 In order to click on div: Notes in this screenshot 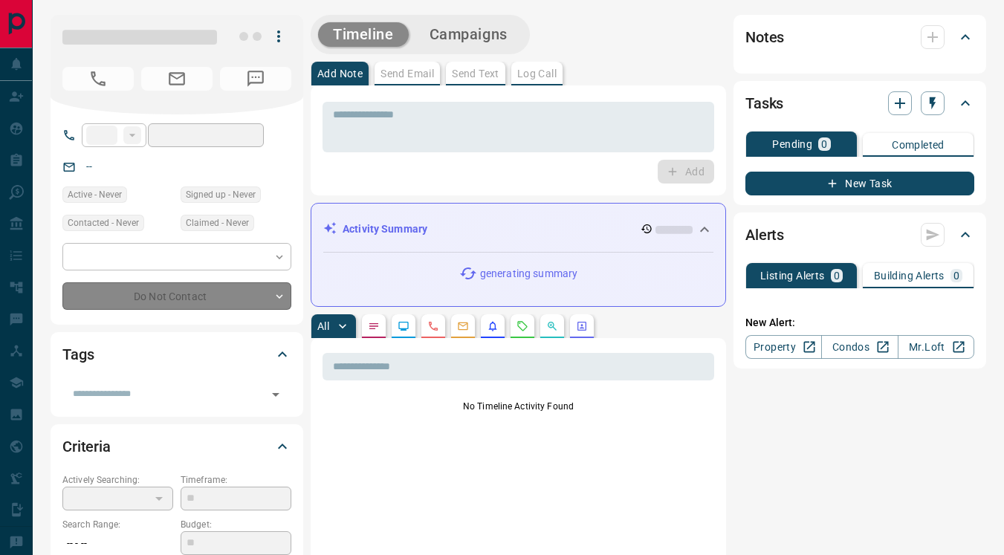, I will do `click(860, 37)`.